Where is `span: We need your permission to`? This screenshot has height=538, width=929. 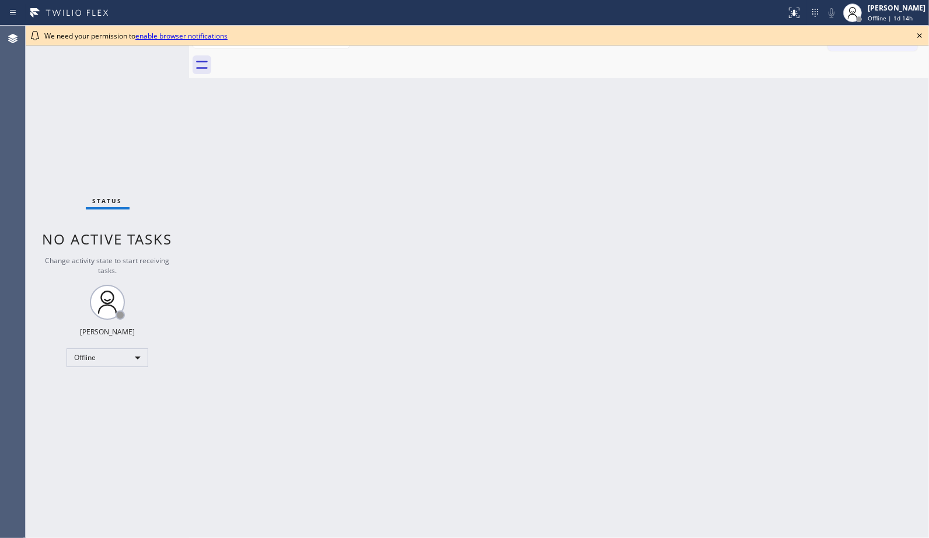
span: We need your permission to is located at coordinates (136, 36).